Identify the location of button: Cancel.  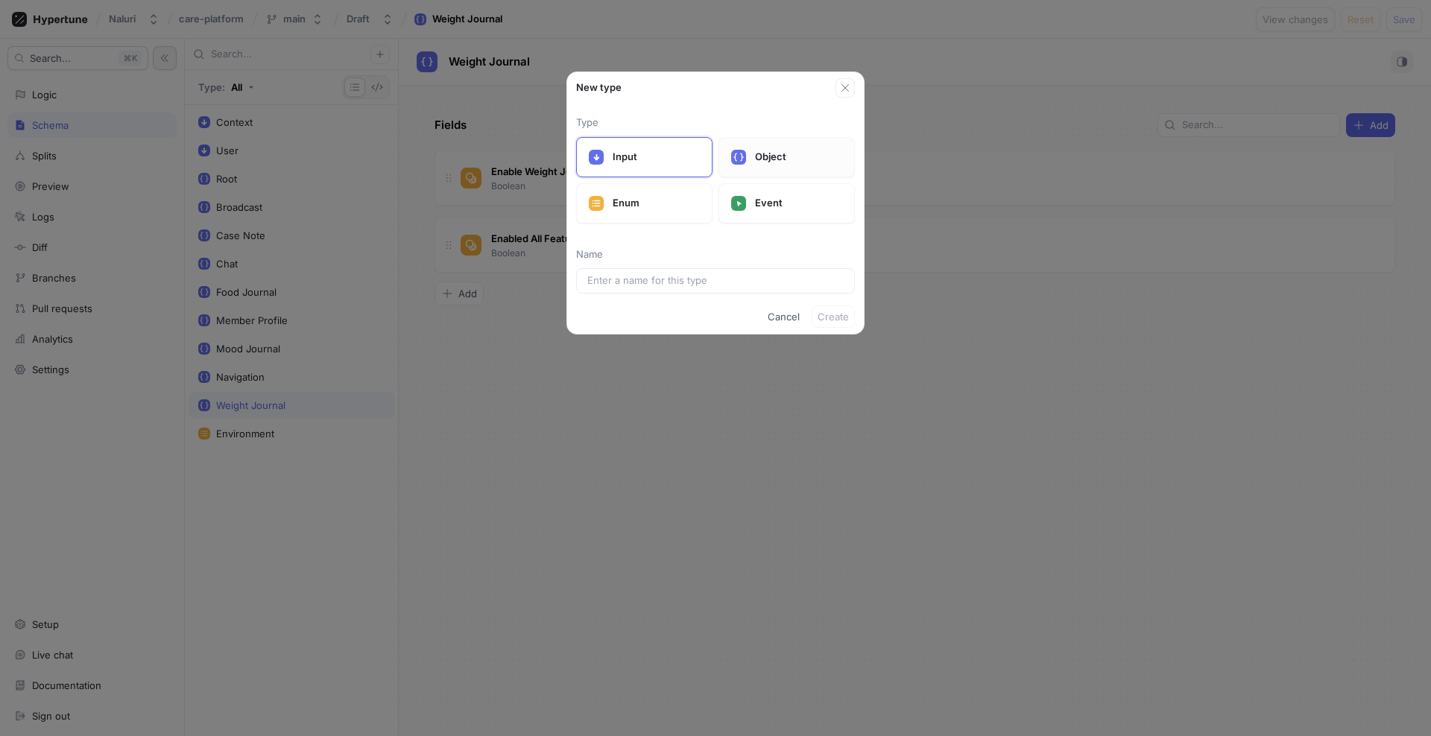
(783, 317).